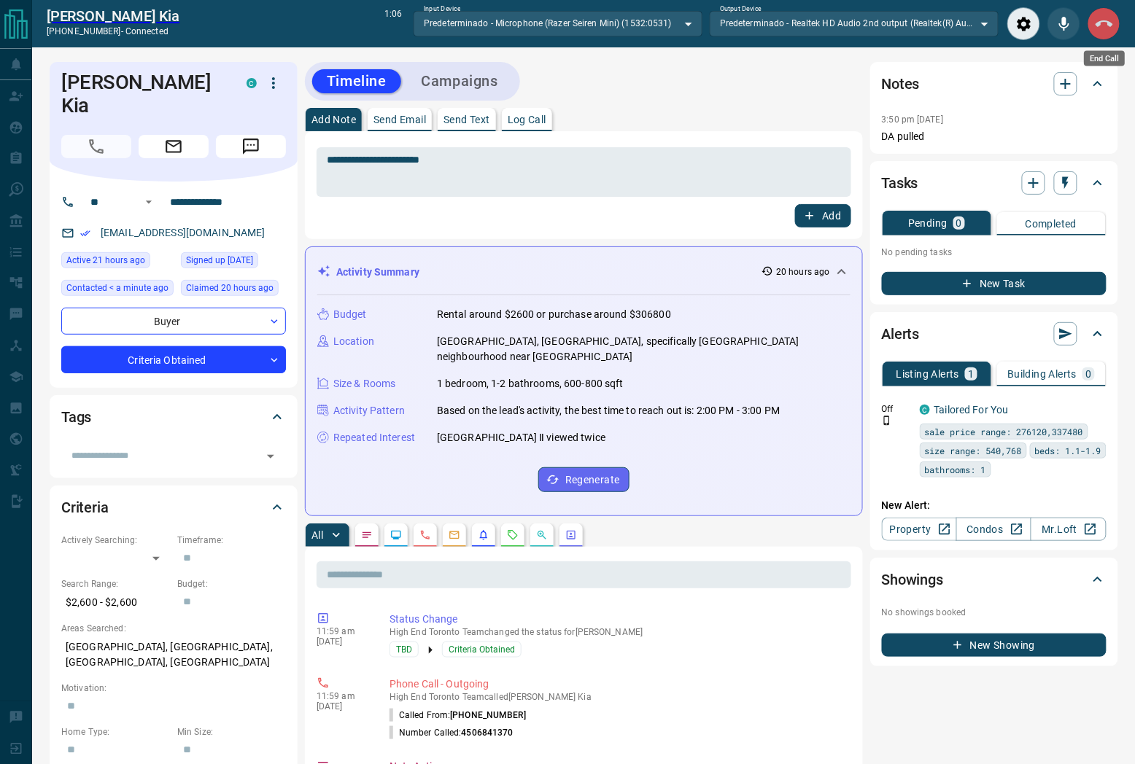  Describe the element at coordinates (393, 23) in the screenshot. I see `p: 1:06` at that location.